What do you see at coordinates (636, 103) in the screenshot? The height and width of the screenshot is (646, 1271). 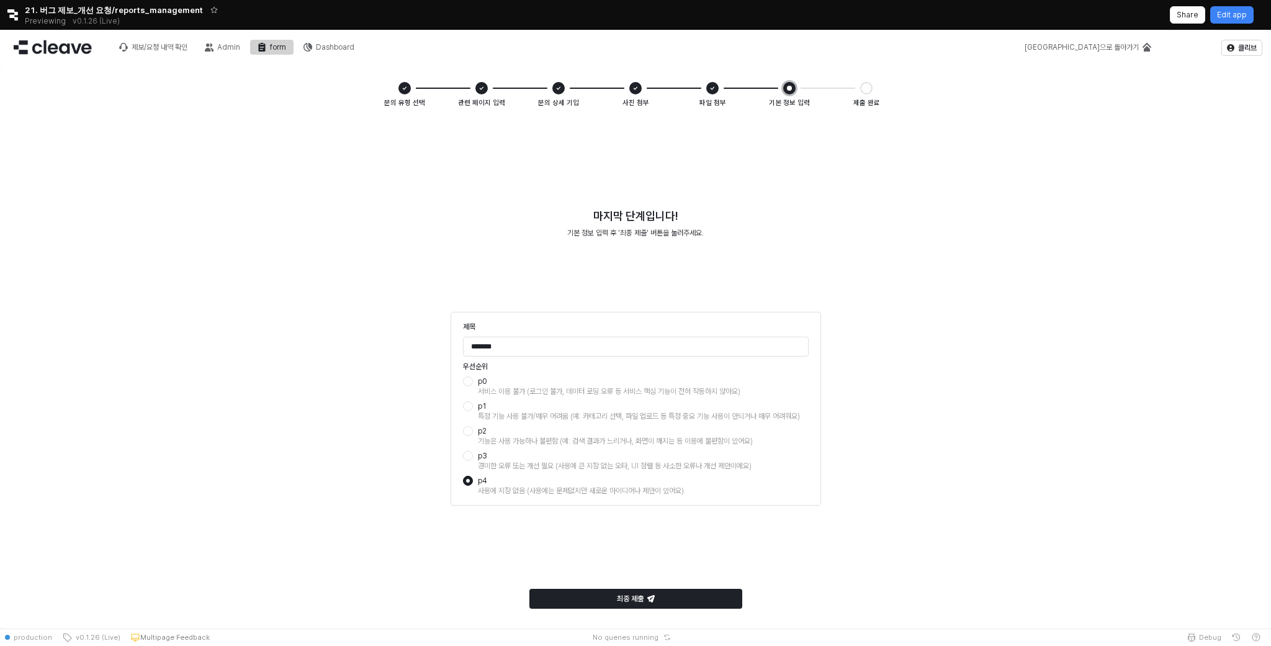 I see `div: 사진 첨부` at bounding box center [636, 103].